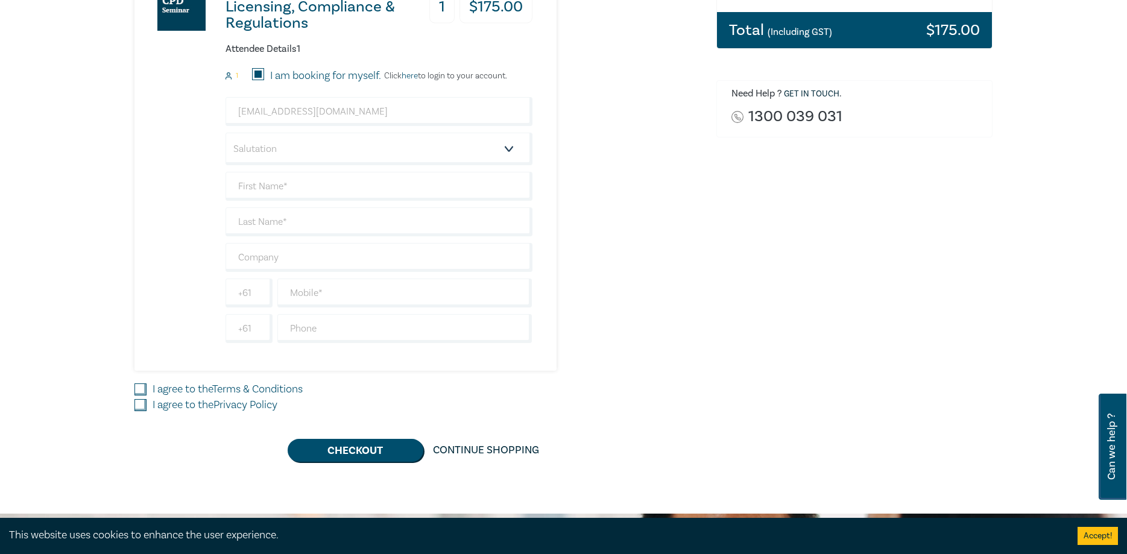  Describe the element at coordinates (1097, 536) in the screenshot. I see `button: Accept cookies` at that location.